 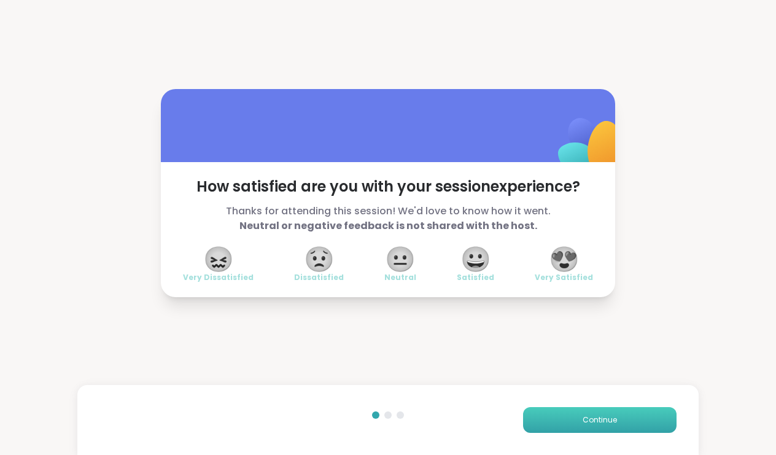 I want to click on span: Dissatisfied, so click(x=319, y=278).